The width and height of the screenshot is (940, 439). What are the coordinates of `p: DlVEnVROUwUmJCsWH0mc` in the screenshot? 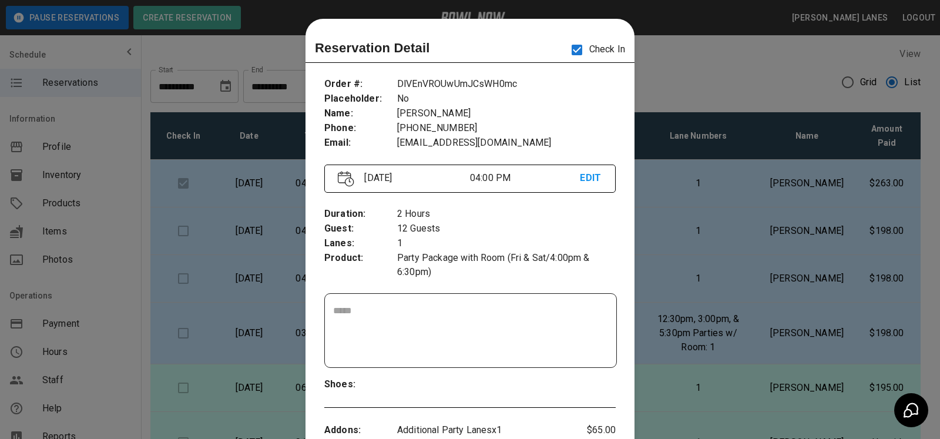 It's located at (506, 84).